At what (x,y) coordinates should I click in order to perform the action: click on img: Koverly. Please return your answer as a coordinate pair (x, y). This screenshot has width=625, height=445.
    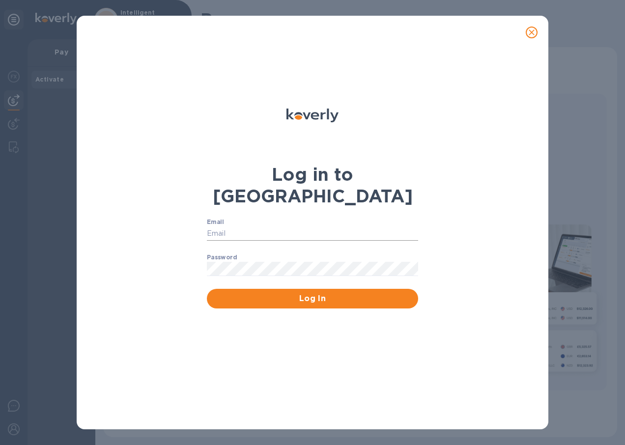
    Looking at the image, I should click on (312, 115).